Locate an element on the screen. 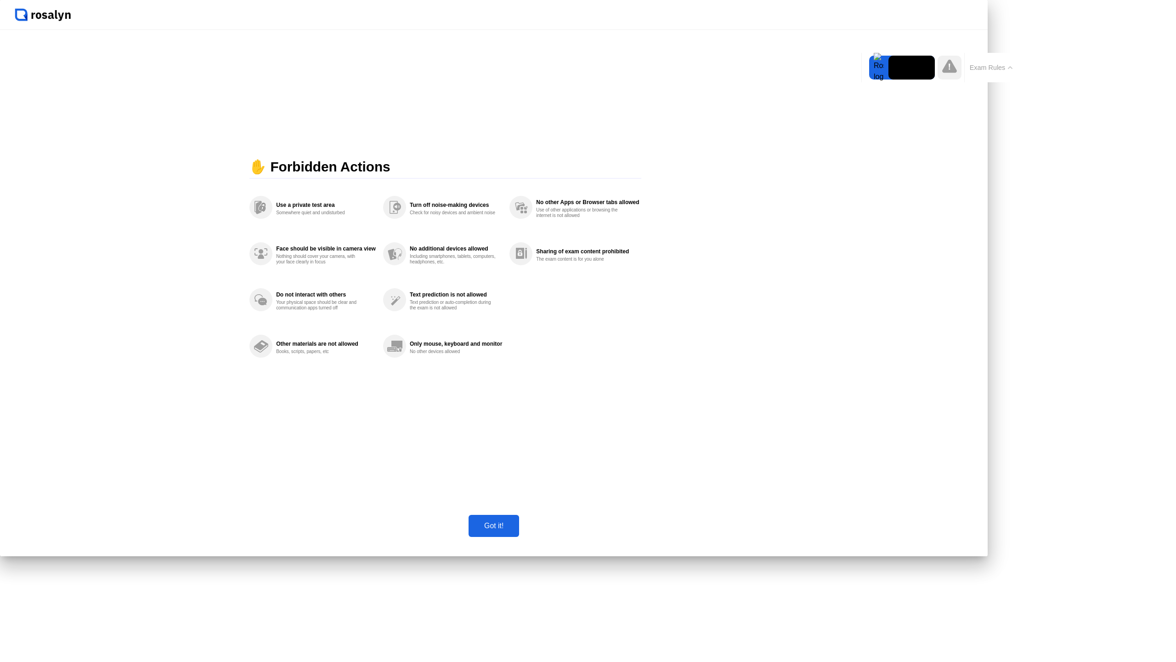 The height and width of the screenshot is (662, 1176). div: Turn off noise-making devices is located at coordinates (456, 205).